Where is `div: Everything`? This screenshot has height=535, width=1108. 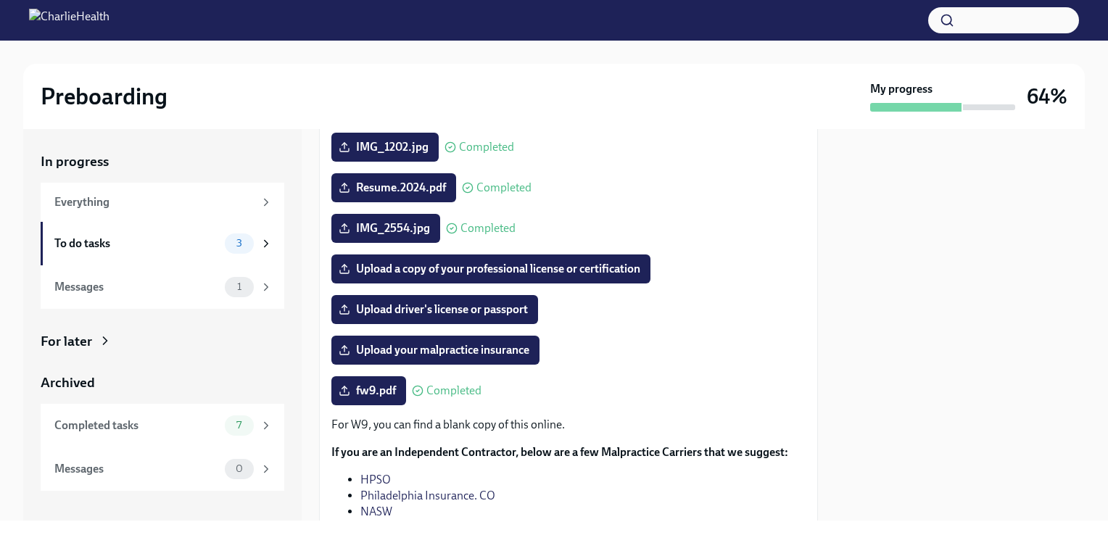
div: Everything is located at coordinates (154, 202).